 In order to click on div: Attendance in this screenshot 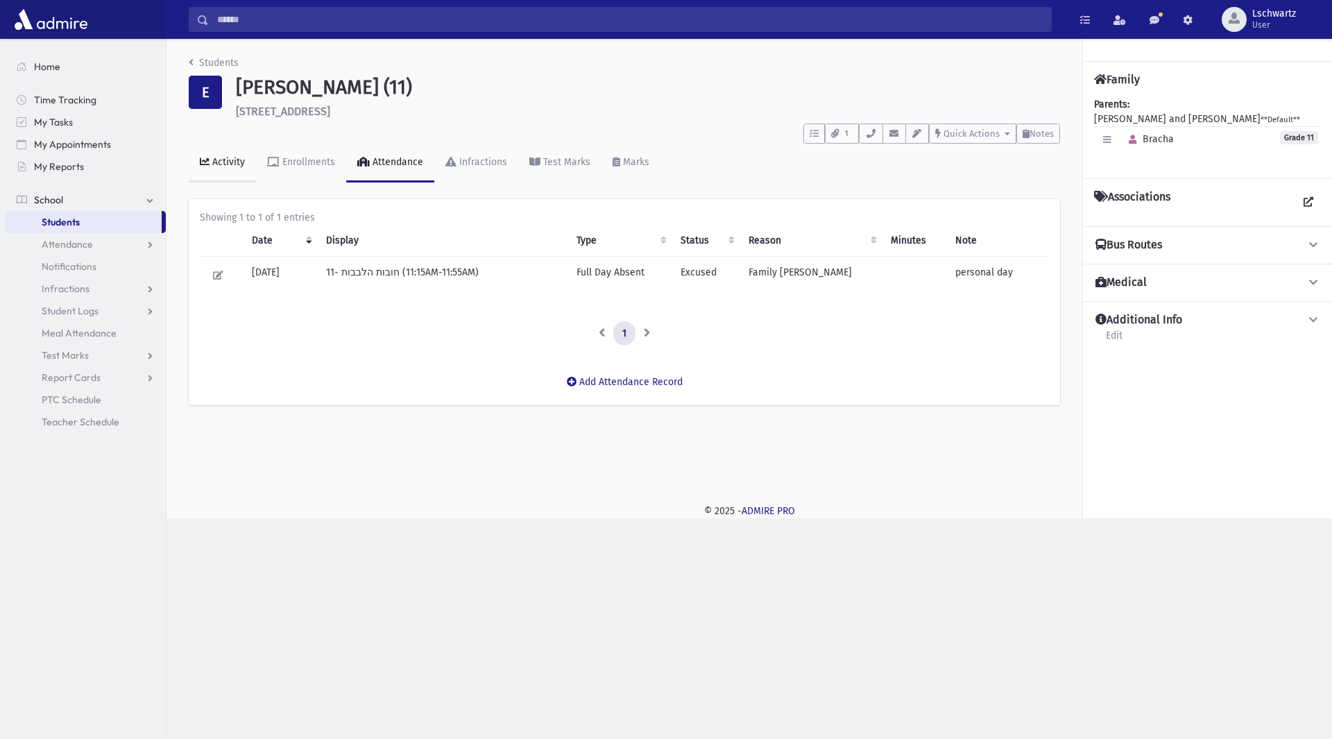, I will do `click(396, 162)`.